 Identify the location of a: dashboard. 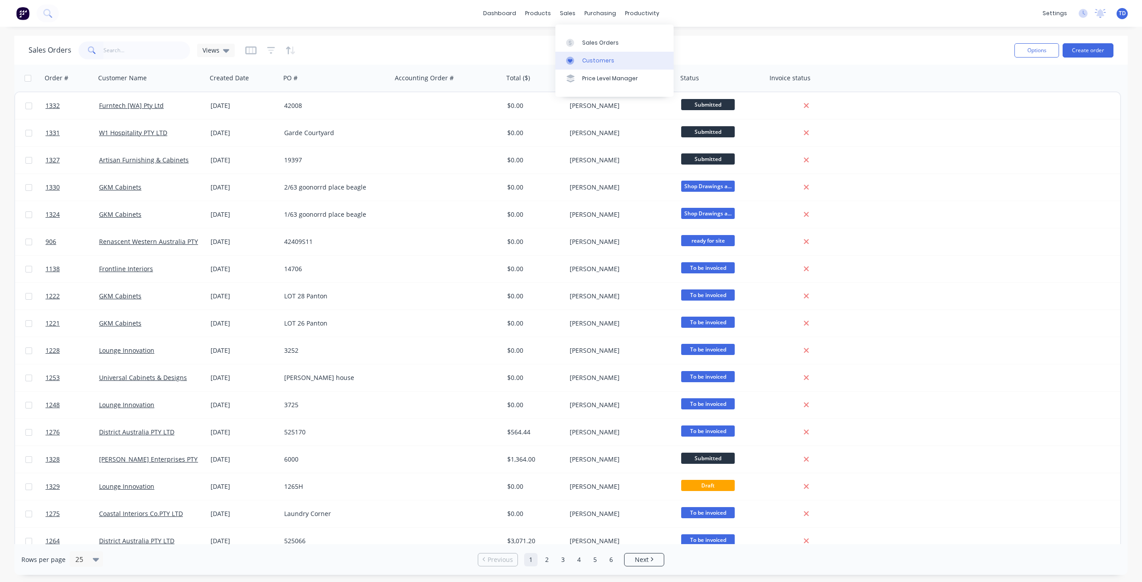
(500, 13).